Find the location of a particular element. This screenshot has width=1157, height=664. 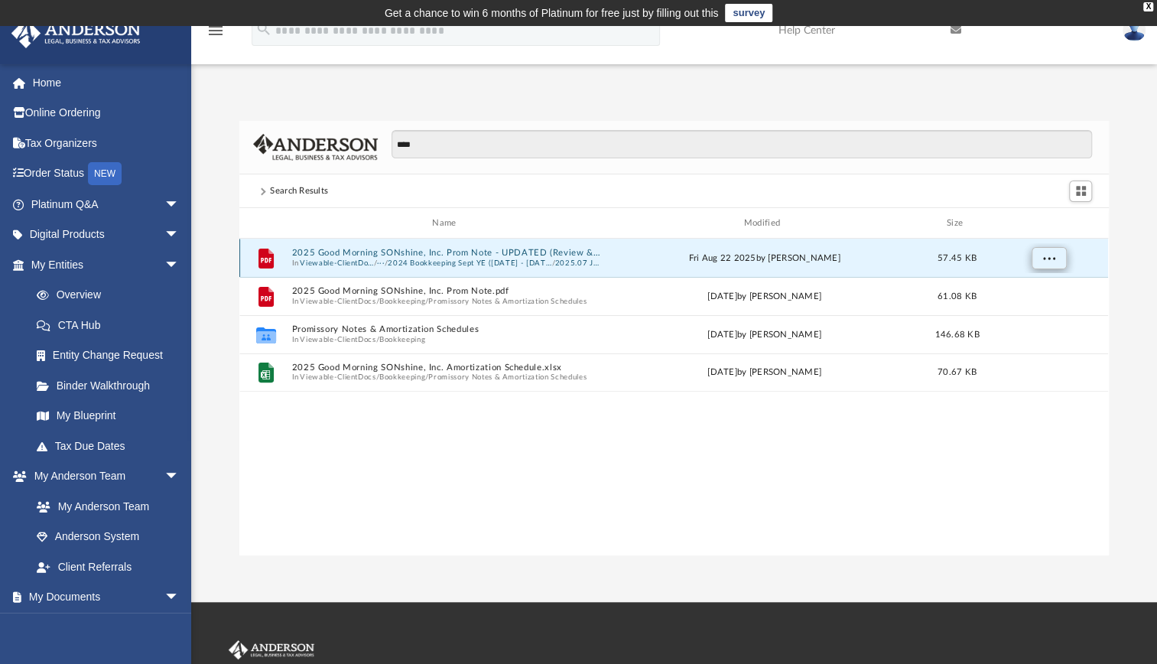

a: Entity Change Request is located at coordinates (112, 356).